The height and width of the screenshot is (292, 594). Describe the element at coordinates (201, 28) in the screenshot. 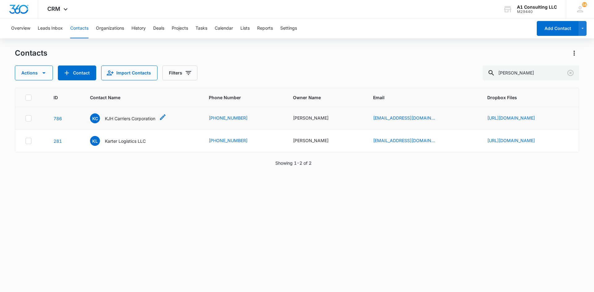

I see `button: Tasks` at that location.